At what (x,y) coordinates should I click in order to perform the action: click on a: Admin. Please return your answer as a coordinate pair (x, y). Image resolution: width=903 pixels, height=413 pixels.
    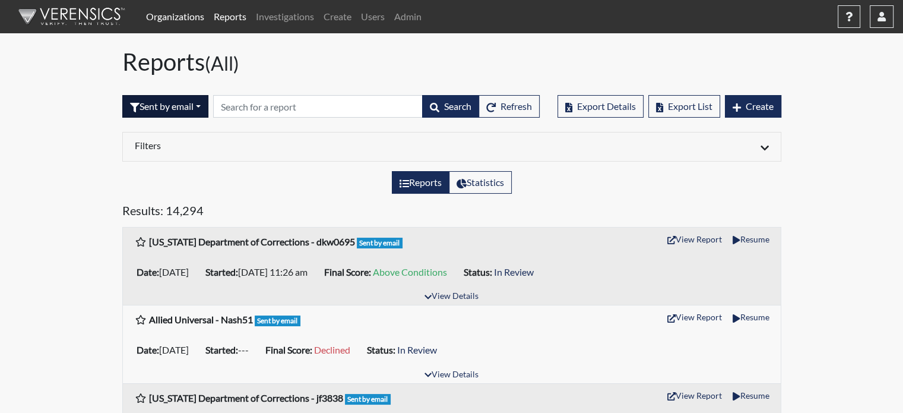
    Looking at the image, I should click on (408, 17).